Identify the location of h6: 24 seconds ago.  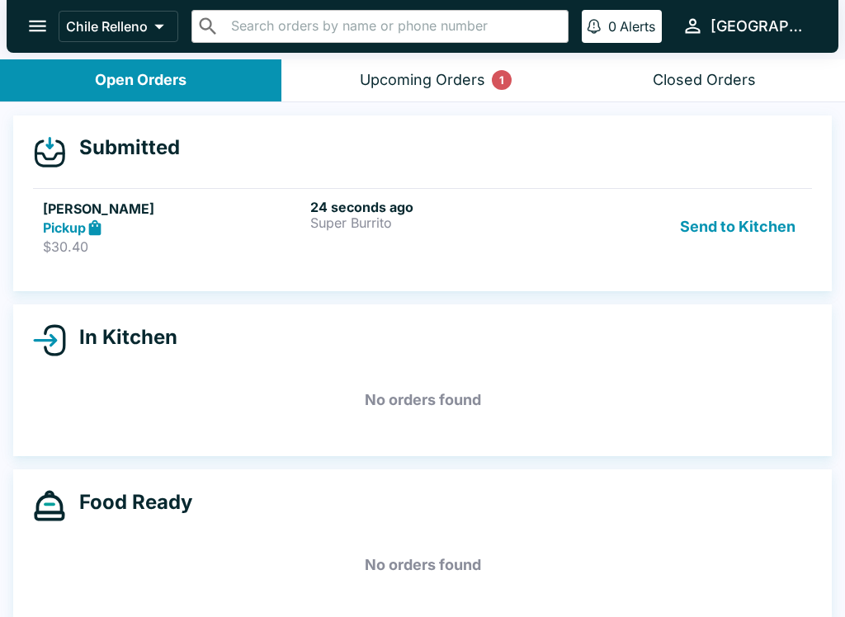
(441, 207).